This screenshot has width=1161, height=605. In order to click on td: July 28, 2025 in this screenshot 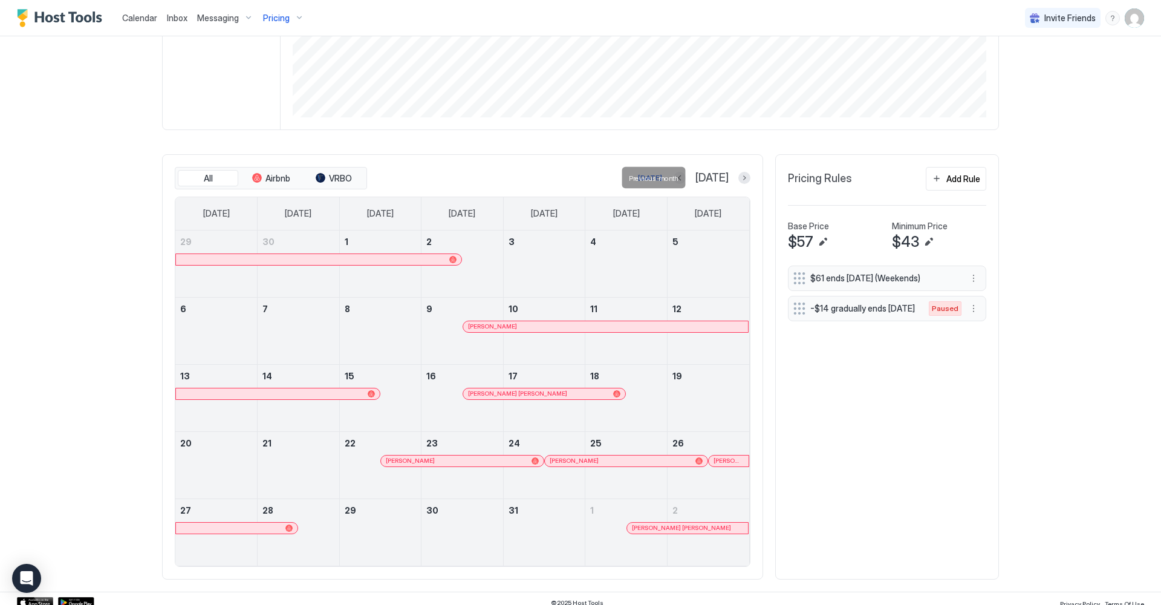, I will do `click(299, 532)`.